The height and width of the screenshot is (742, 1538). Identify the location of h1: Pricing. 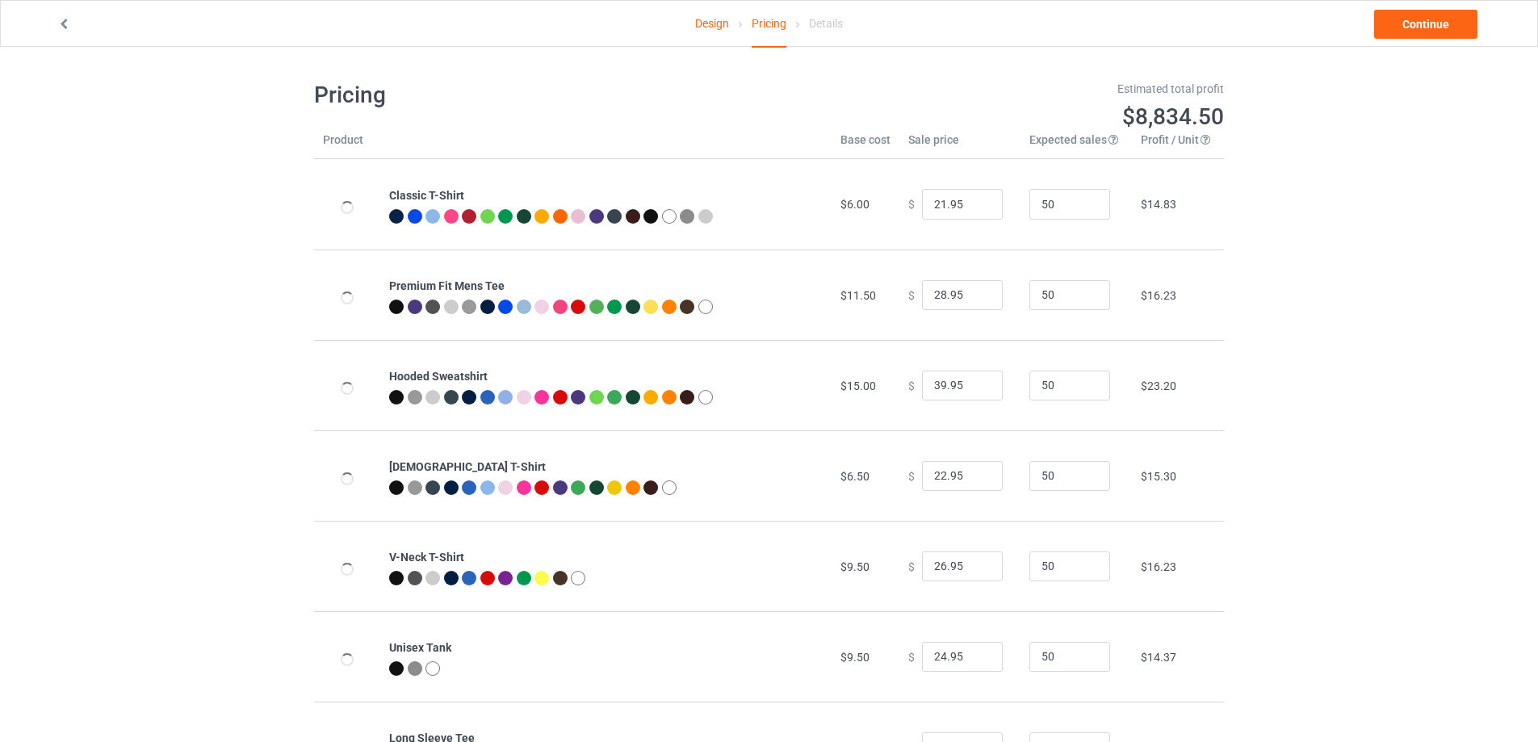
(536, 95).